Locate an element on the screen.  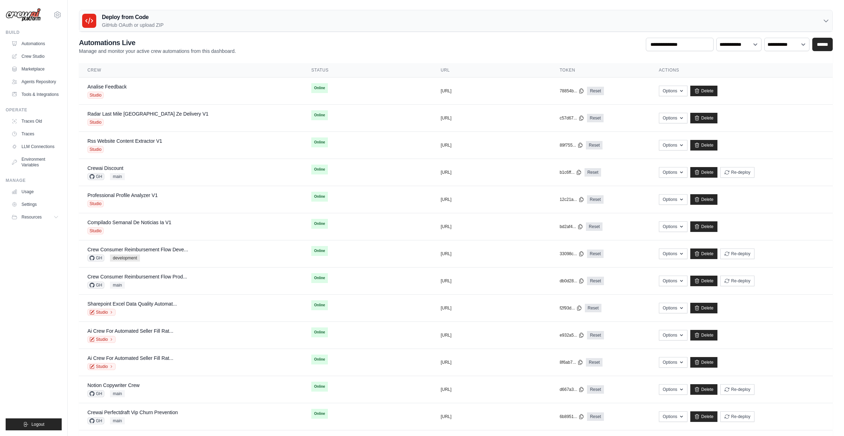
th: Crew is located at coordinates (191, 70).